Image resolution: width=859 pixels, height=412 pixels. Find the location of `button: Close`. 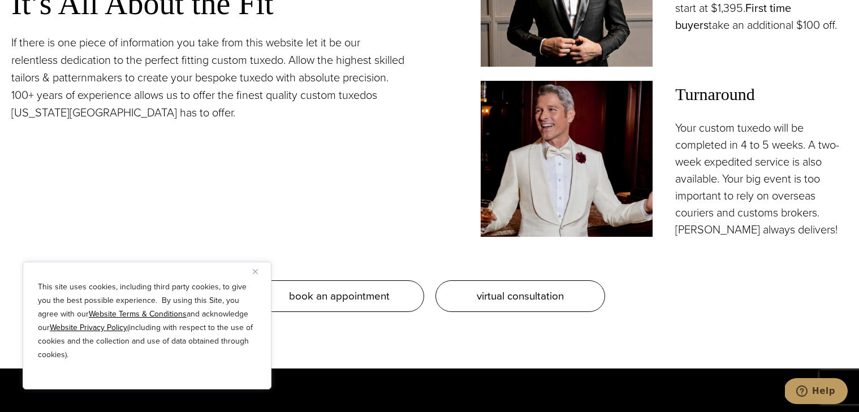

button: Close is located at coordinates (260, 271).